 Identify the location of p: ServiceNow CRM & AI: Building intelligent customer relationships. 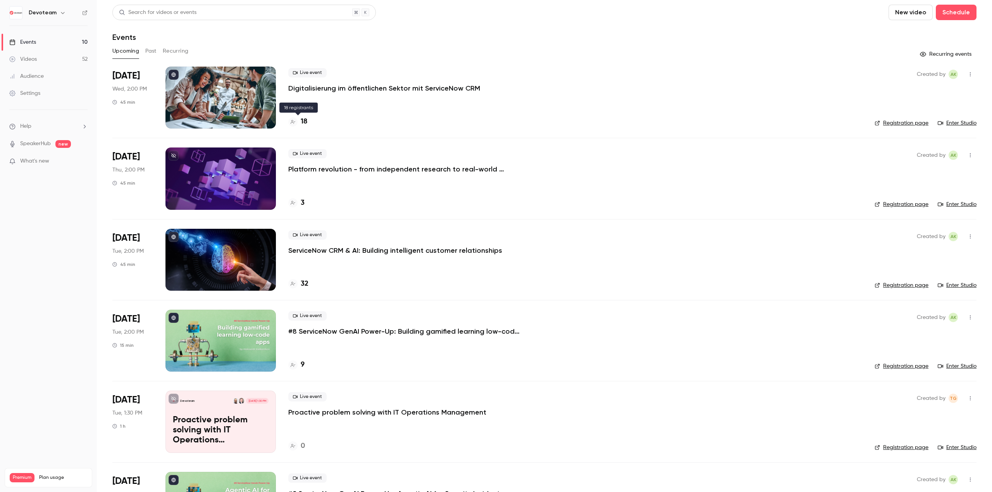
(395, 251).